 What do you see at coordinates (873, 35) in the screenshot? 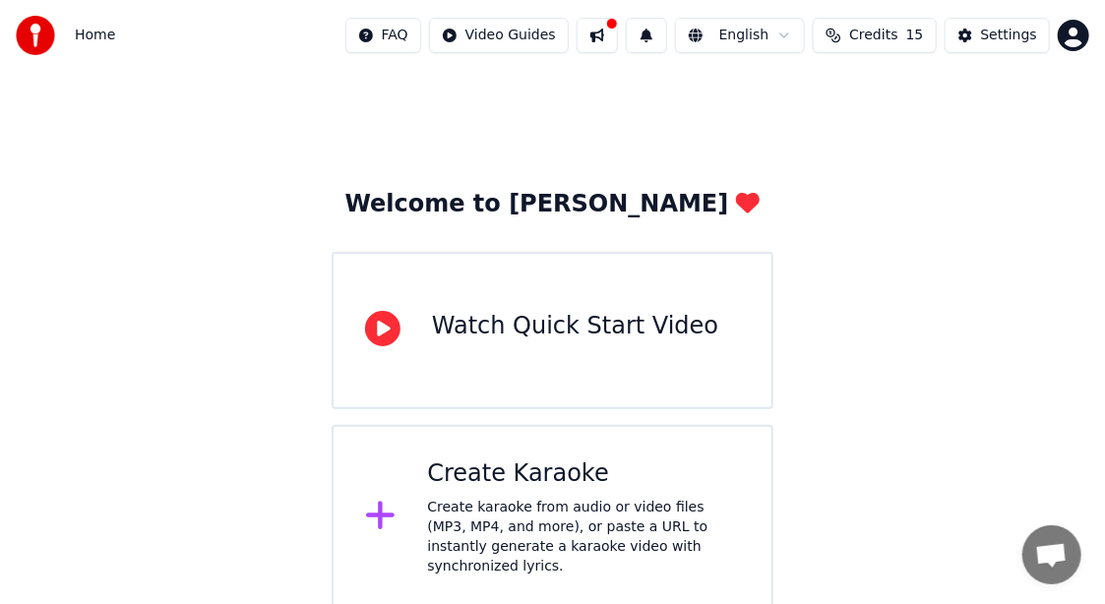
I see `span: Credits` at bounding box center [873, 35].